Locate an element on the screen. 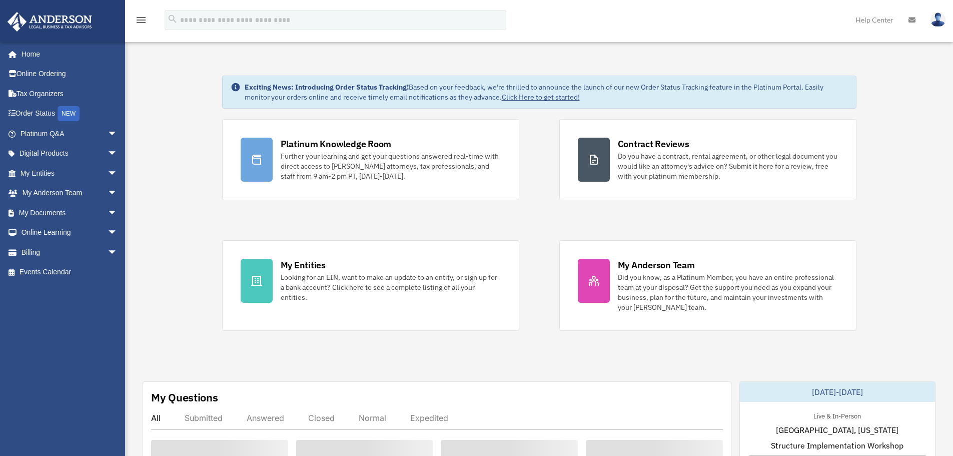 The height and width of the screenshot is (456, 953). div: Closed is located at coordinates (321, 418).